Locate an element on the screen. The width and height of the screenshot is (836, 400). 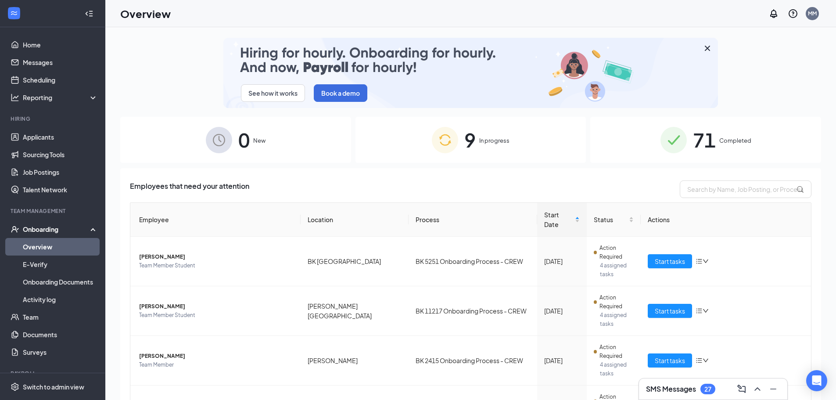
a: Onboarding Documents is located at coordinates (60, 282).